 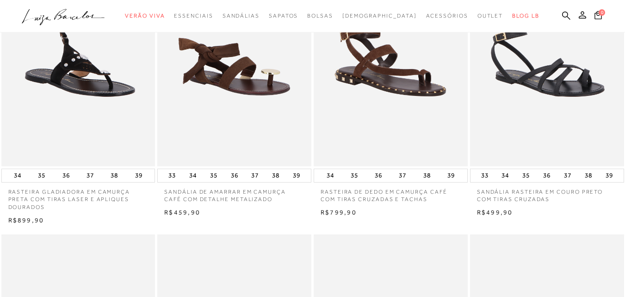 I want to click on a: noSubCategoriesText, so click(x=379, y=16).